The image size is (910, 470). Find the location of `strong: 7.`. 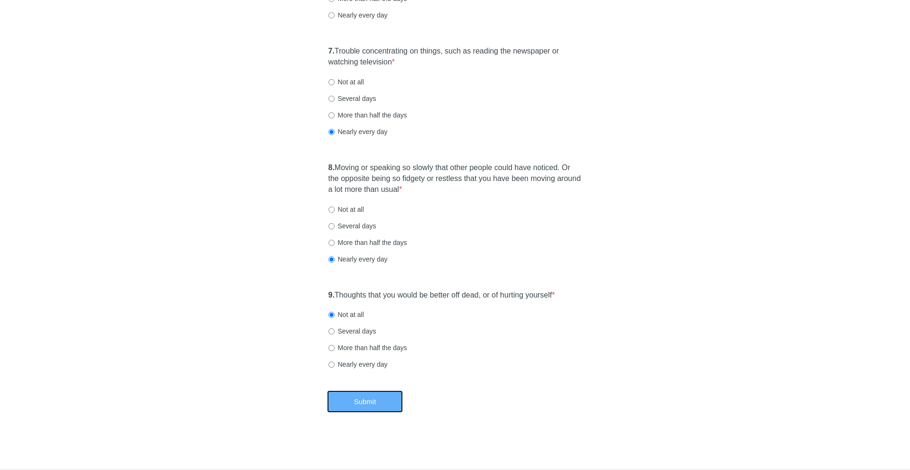

strong: 7. is located at coordinates (331, 51).